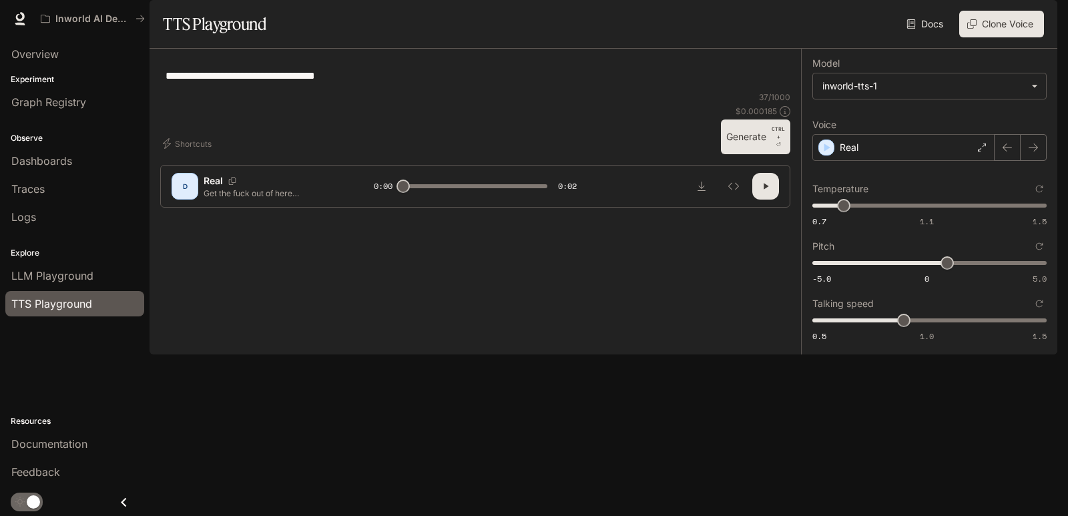  What do you see at coordinates (819, 336) in the screenshot?
I see `span: 0.5` at bounding box center [819, 336].